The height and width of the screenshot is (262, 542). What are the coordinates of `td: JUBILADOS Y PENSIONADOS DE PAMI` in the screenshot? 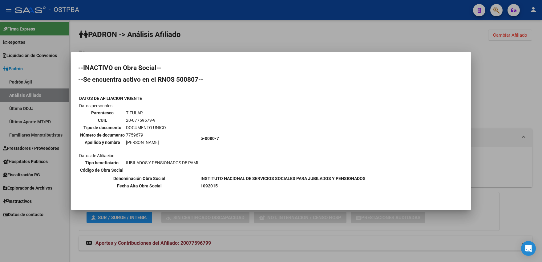 It's located at (162, 163).